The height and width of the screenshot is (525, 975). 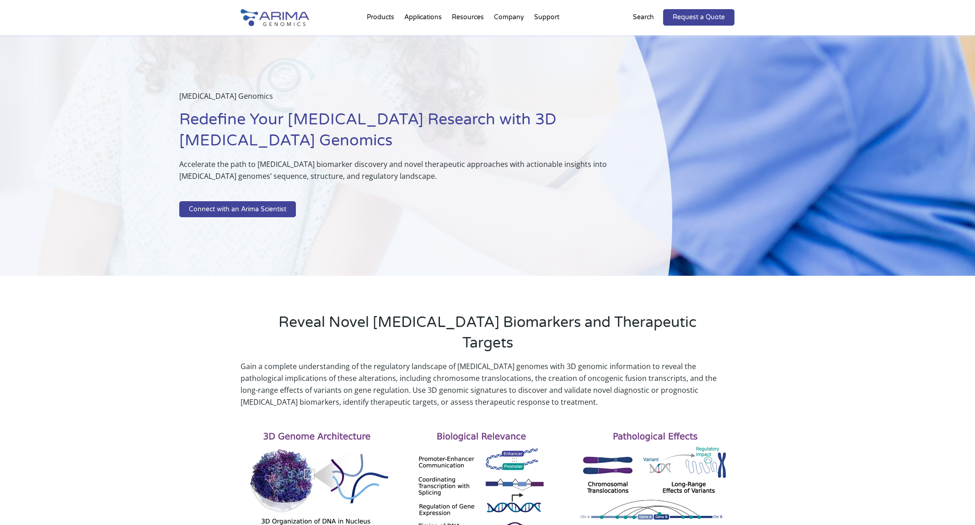 What do you see at coordinates (237, 209) in the screenshot?
I see `a: Connect with an Arima Scientist` at bounding box center [237, 209].